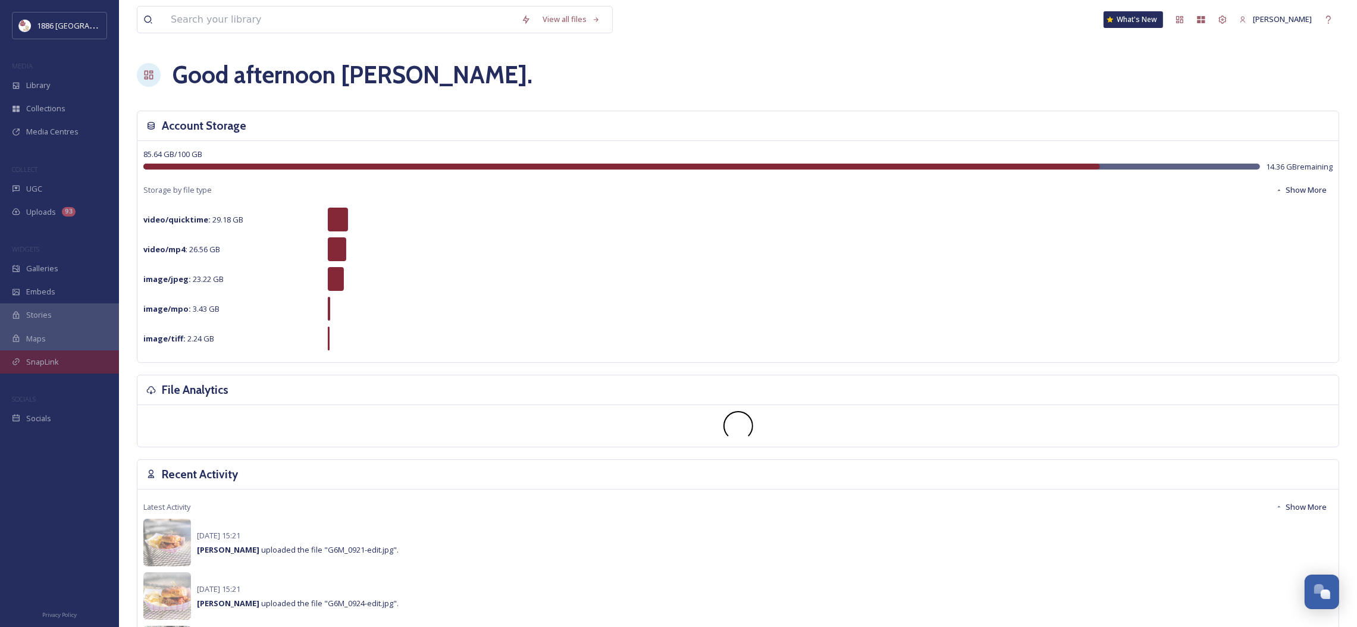 The height and width of the screenshot is (627, 1357). I want to click on img: ceb801e0-76a0-479b-af2a-d8a5719d7e3c.jpg, so click(167, 596).